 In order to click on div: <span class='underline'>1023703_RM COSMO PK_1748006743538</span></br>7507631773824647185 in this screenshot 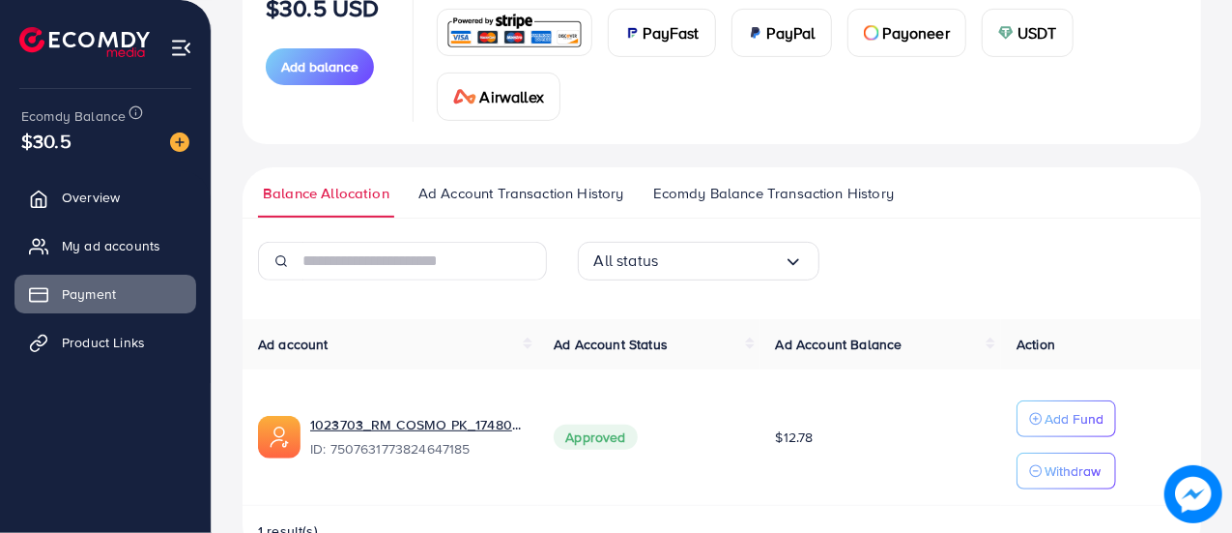, I will do `click(417, 437)`.